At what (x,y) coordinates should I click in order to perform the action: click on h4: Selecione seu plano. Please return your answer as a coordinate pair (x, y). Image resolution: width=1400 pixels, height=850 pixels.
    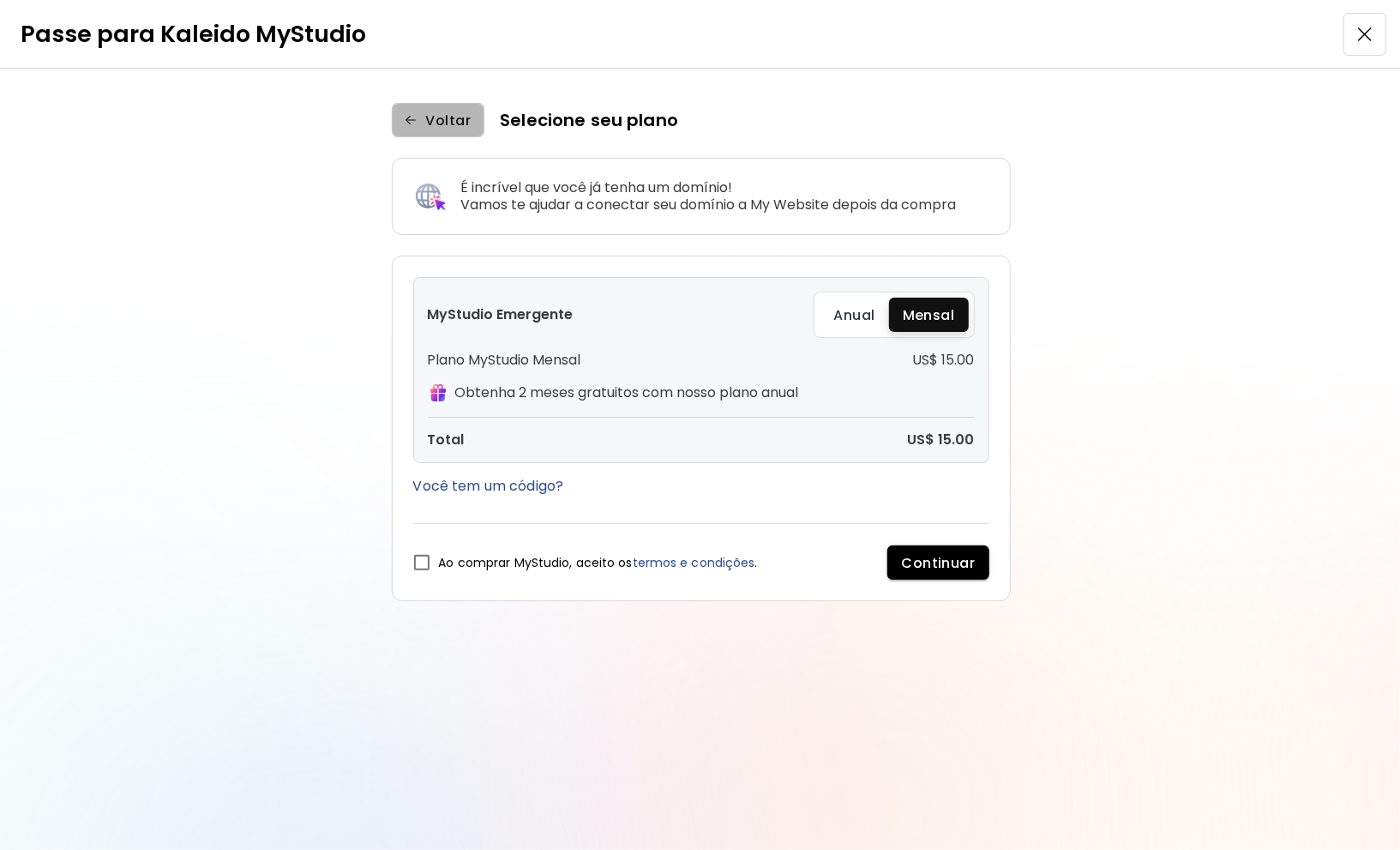
    Looking at the image, I should click on (589, 120).